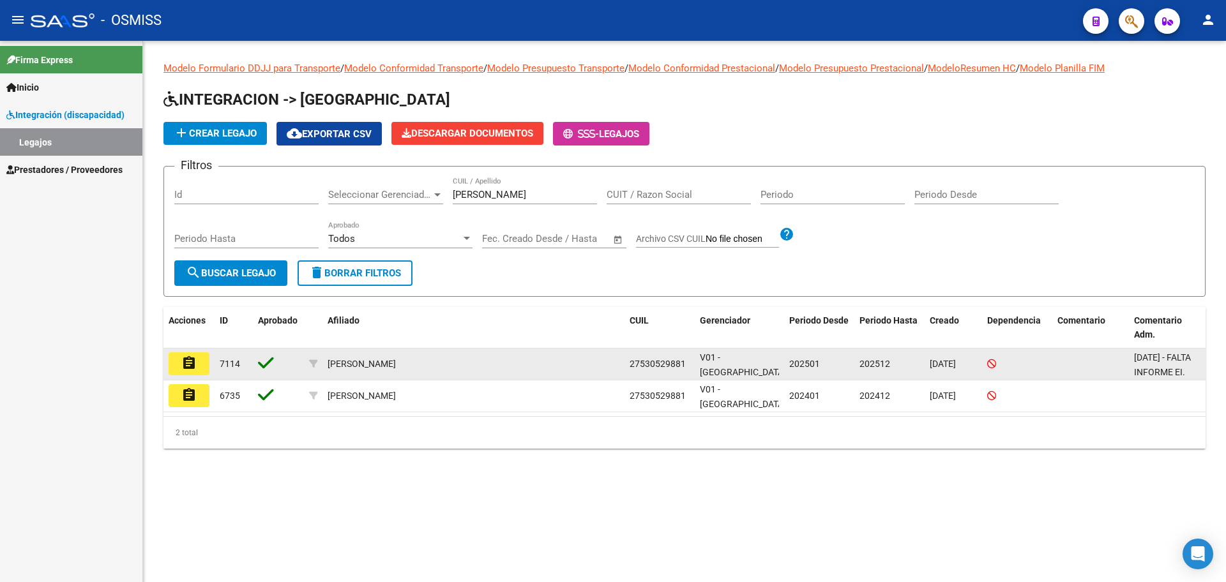  I want to click on a: Modelo Conformidad Transporte, so click(414, 68).